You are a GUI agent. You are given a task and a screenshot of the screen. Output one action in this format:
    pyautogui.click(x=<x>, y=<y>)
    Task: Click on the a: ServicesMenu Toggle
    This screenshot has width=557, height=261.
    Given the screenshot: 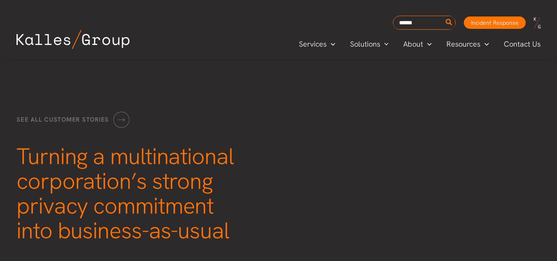 What is the action you would take?
    pyautogui.click(x=317, y=44)
    